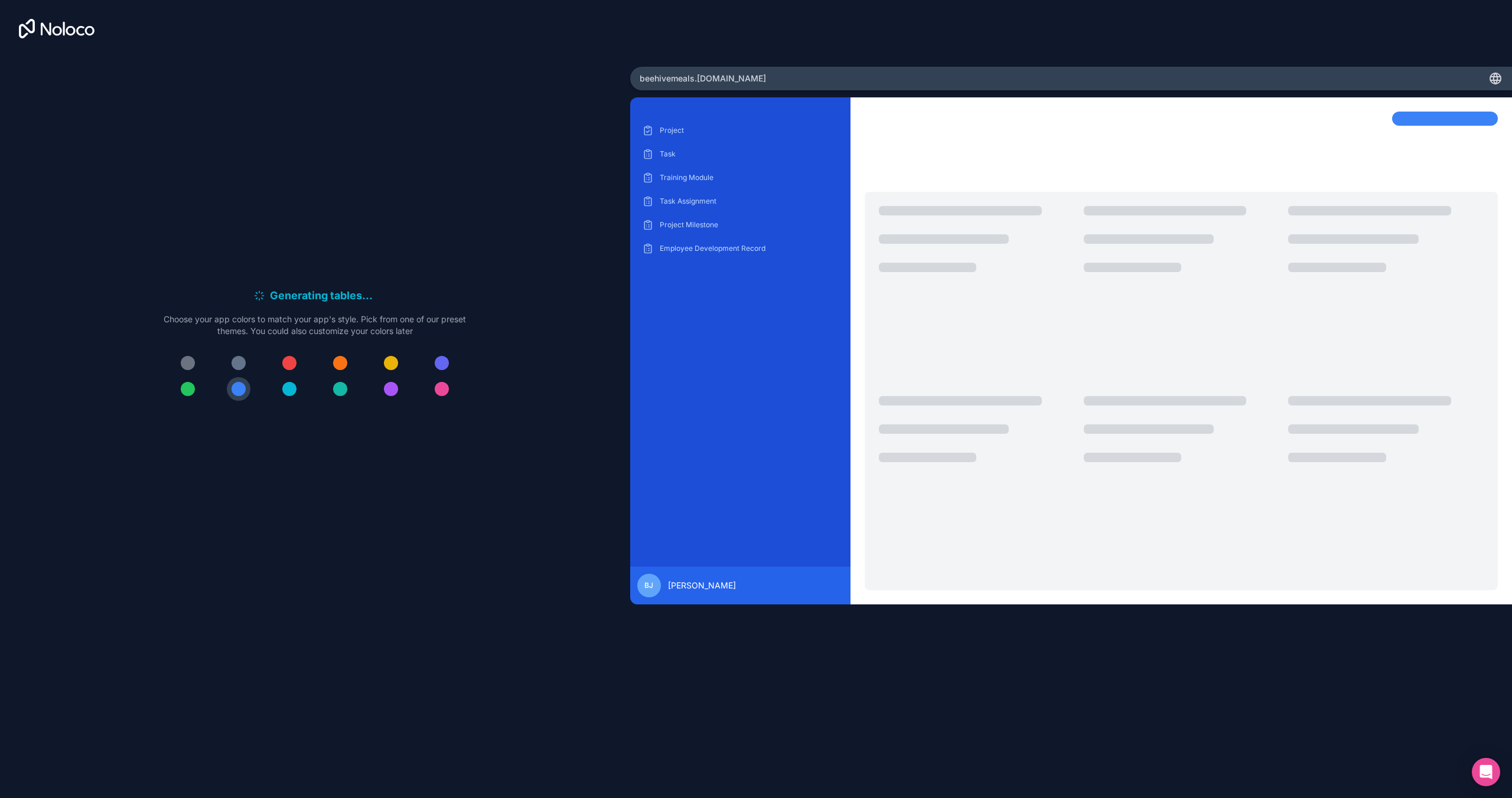  Describe the element at coordinates (649, 585) in the screenshot. I see `span: BJ` at that location.